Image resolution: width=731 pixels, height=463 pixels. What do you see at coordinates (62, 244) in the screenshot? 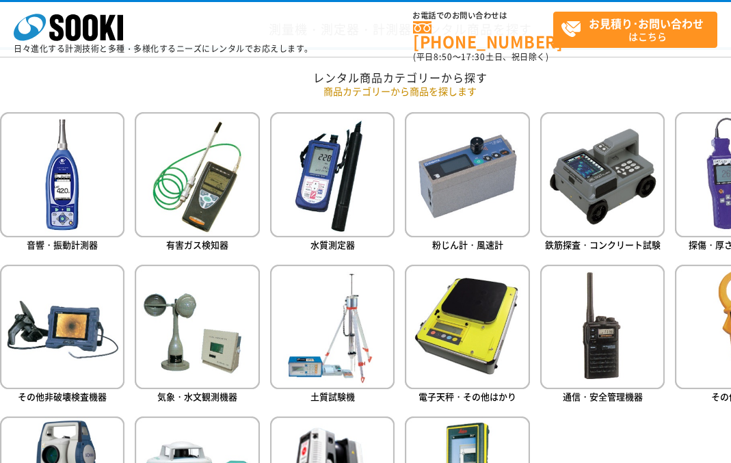
I see `span: 音響・振動計測器` at bounding box center [62, 244].